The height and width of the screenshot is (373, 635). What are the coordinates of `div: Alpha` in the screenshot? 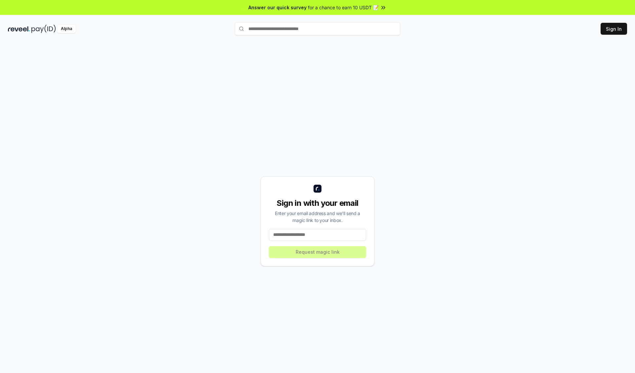 It's located at (66, 29).